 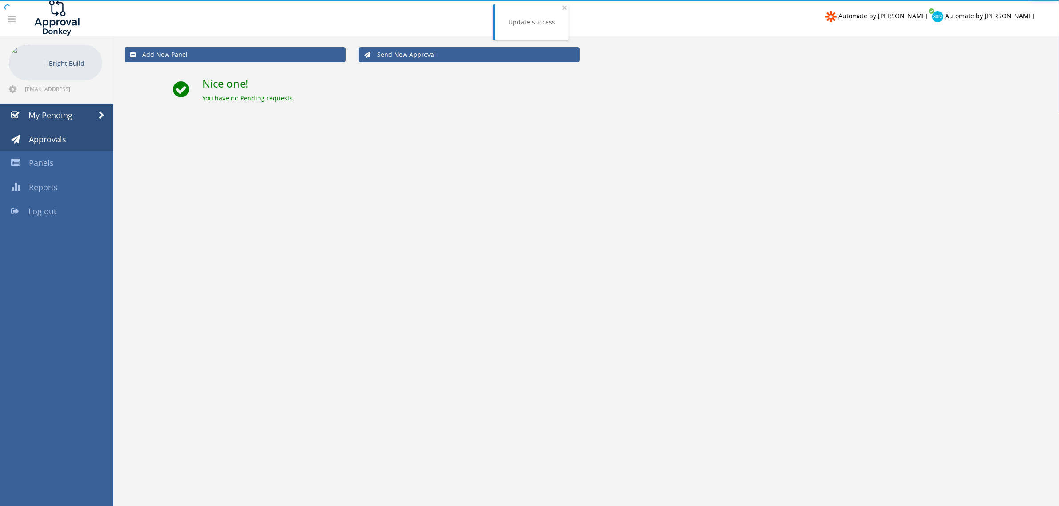 What do you see at coordinates (937, 16) in the screenshot?
I see `img: xero-logo.png` at bounding box center [937, 16].